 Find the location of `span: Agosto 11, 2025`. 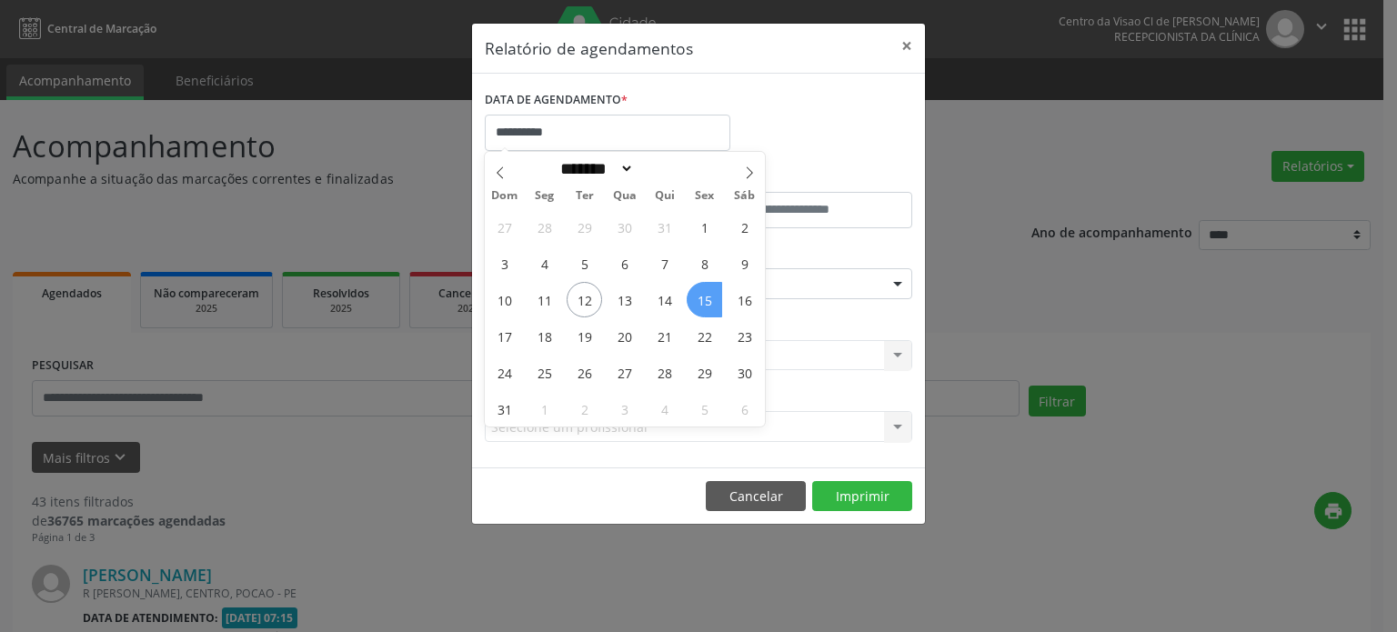

span: Agosto 11, 2025 is located at coordinates (544, 299).